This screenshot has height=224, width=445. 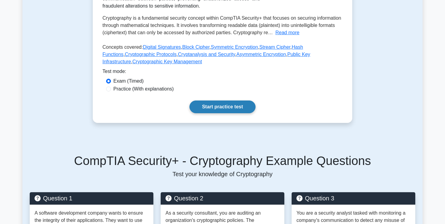 I want to click on h5: Question 3, so click(x=353, y=198).